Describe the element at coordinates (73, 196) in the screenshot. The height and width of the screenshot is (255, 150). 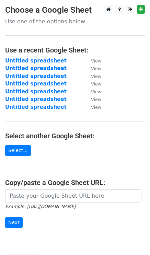
I see `input: Paste your Google Sheet URL here` at that location.